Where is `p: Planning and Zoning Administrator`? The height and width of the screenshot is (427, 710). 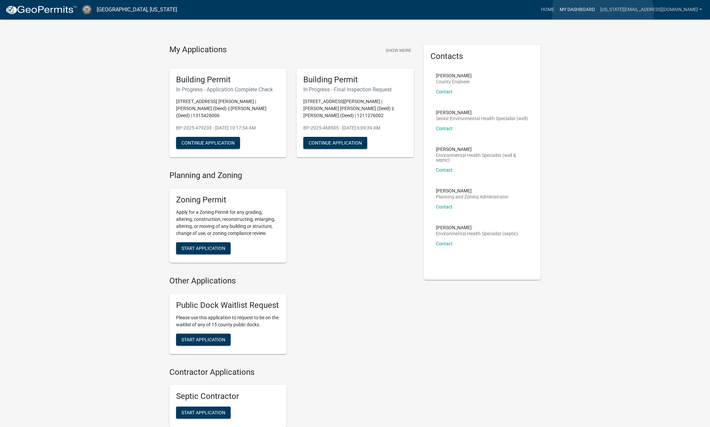
p: Planning and Zoning Administrator is located at coordinates (472, 197).